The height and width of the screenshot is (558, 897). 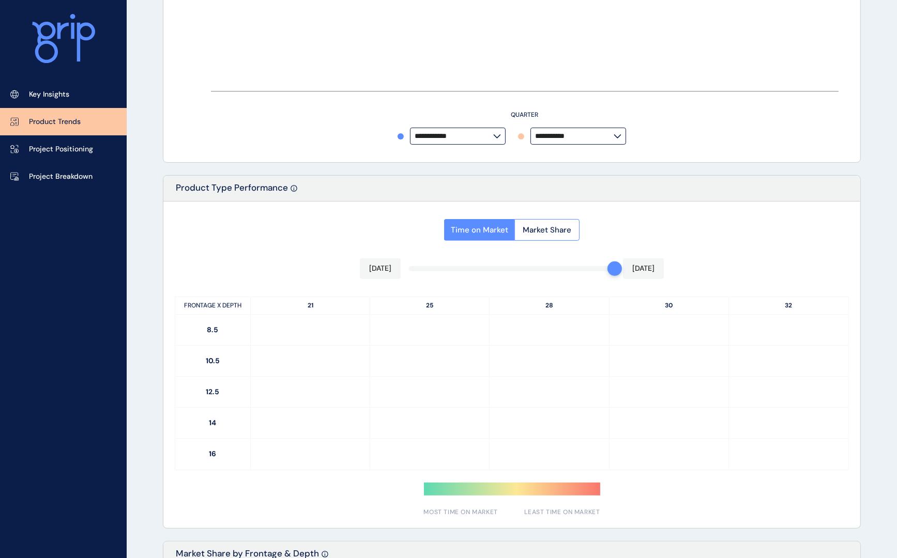 What do you see at coordinates (232, 191) in the screenshot?
I see `p: Product Type Performance` at bounding box center [232, 191].